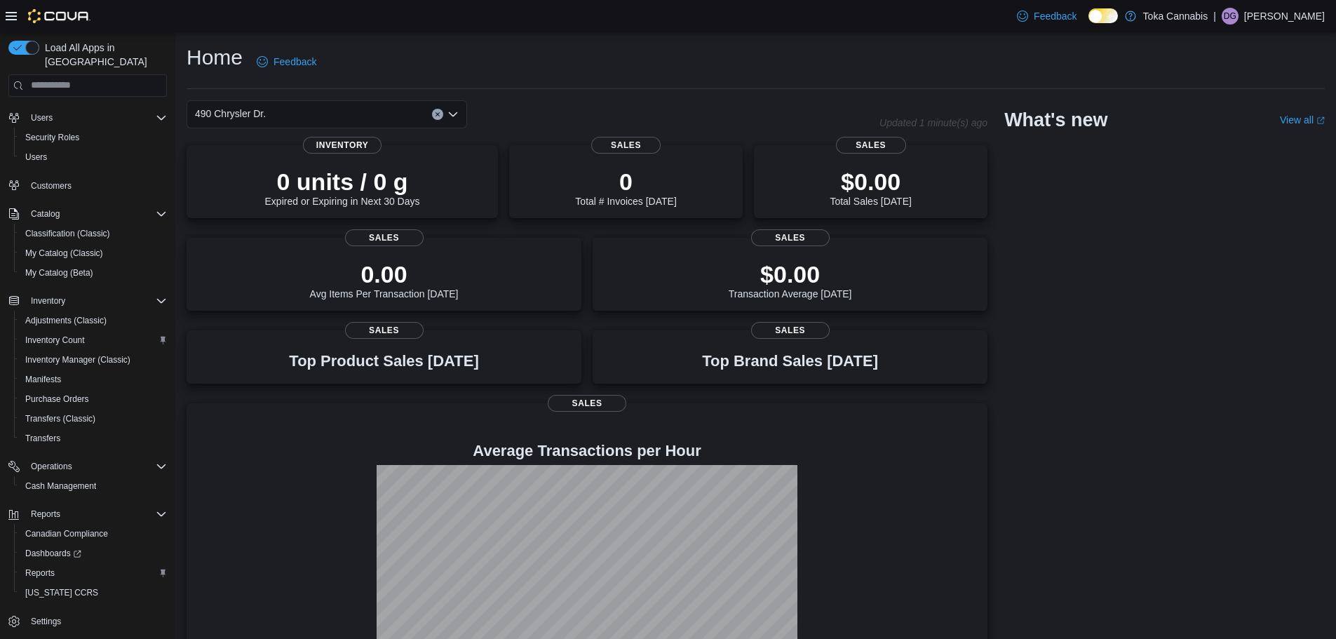  What do you see at coordinates (1056, 120) in the screenshot?
I see `h2: What's new` at bounding box center [1056, 120].